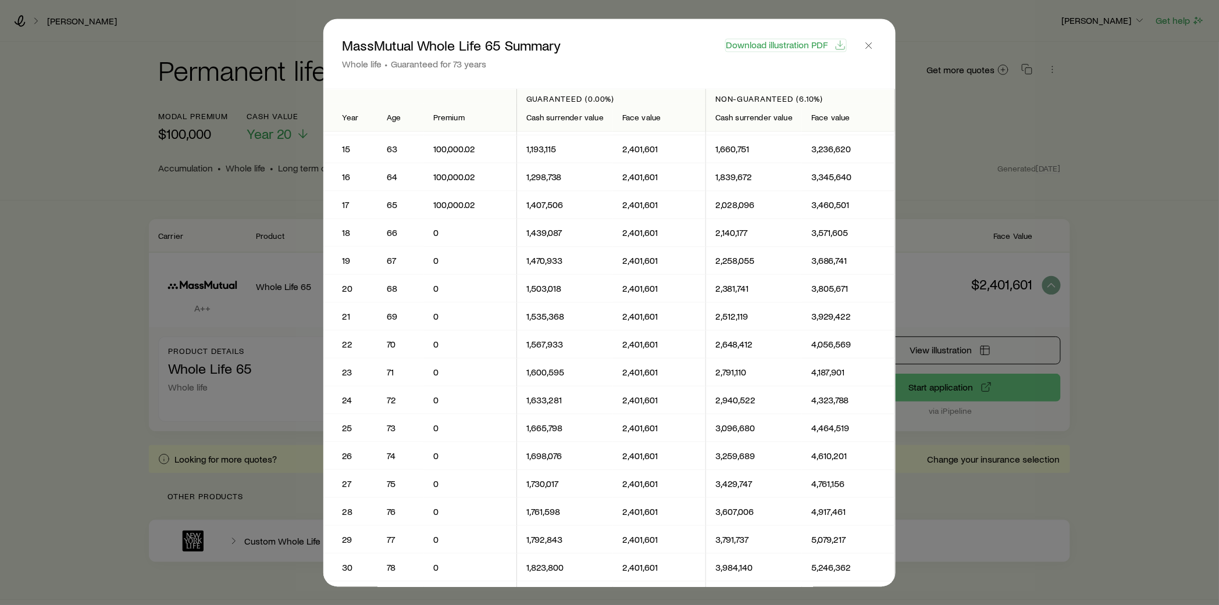 This screenshot has height=605, width=1219. What do you see at coordinates (350, 316) in the screenshot?
I see `p: 21` at bounding box center [350, 316].